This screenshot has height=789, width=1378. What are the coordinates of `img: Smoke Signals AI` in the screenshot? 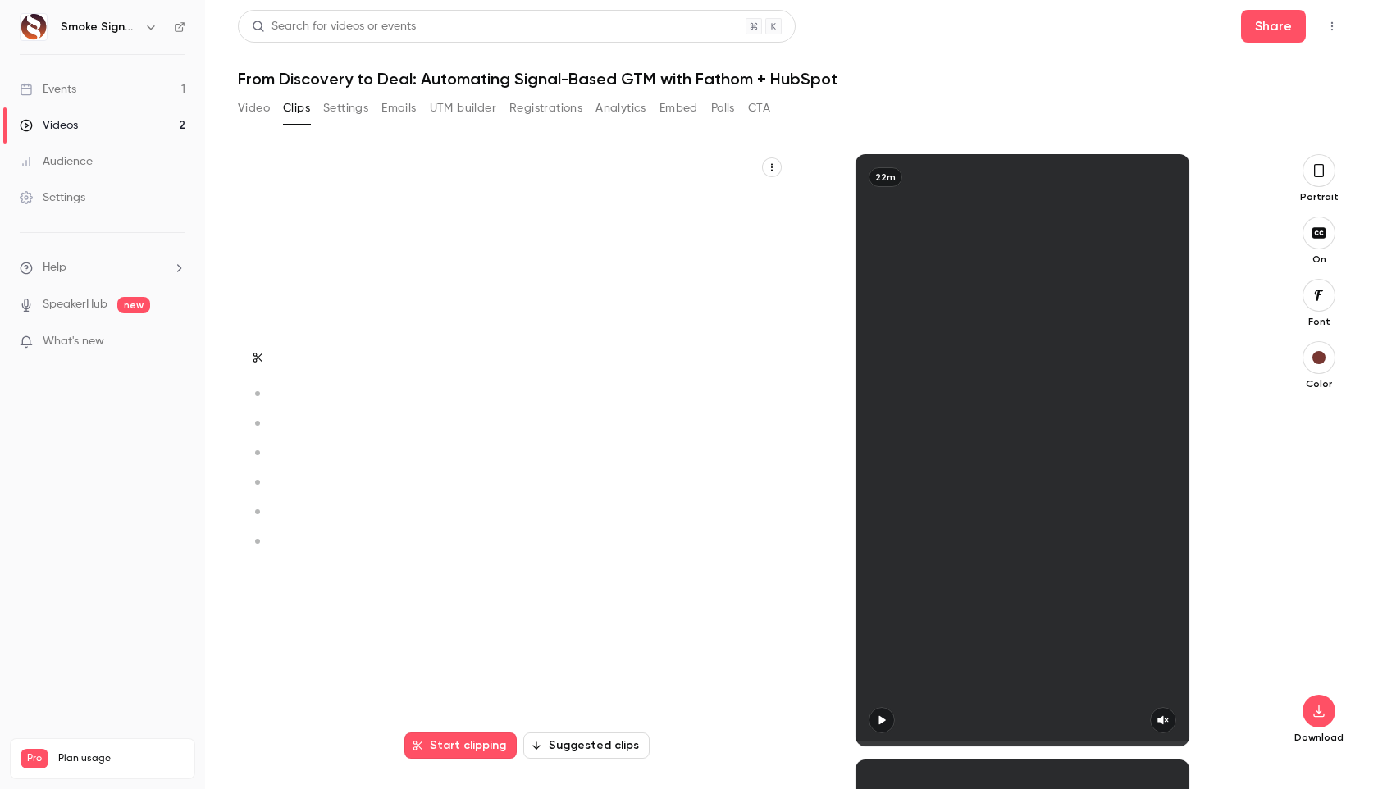 It's located at (34, 27).